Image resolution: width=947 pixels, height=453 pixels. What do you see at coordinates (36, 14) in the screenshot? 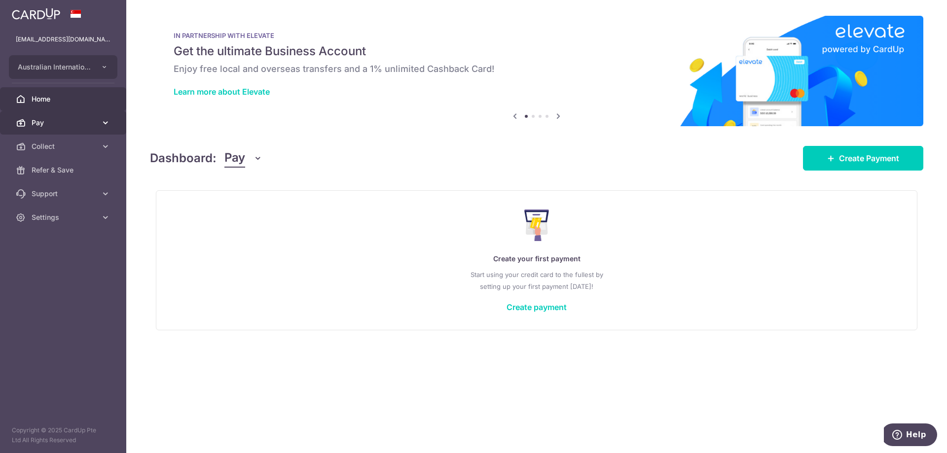
I see `img: CardUp` at bounding box center [36, 14].